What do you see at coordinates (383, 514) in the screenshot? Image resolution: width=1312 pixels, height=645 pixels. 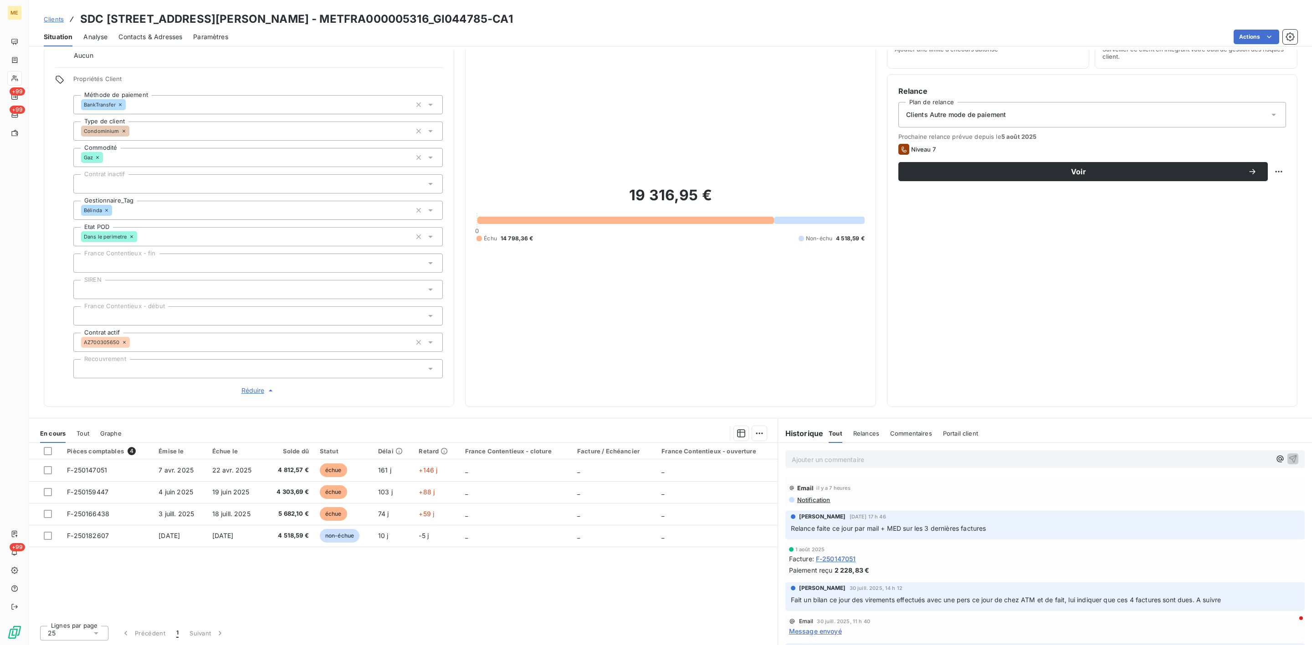 I see `span: 74 j` at bounding box center [383, 514].